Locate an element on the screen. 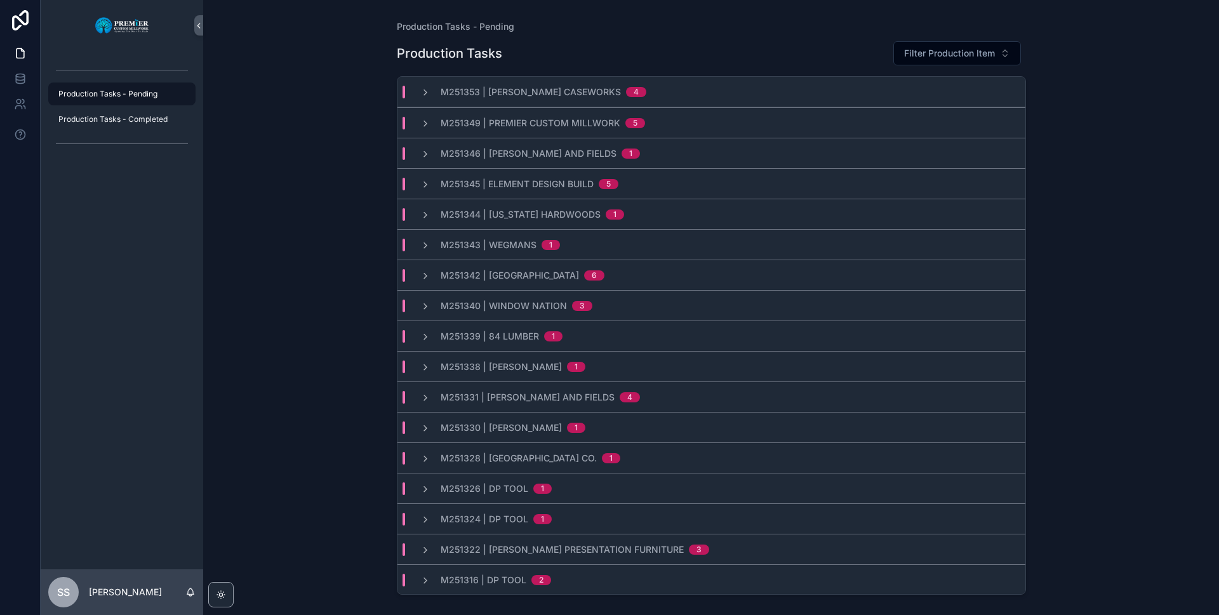 This screenshot has height=615, width=1219. span: Production Tasks - Completed is located at coordinates (113, 119).